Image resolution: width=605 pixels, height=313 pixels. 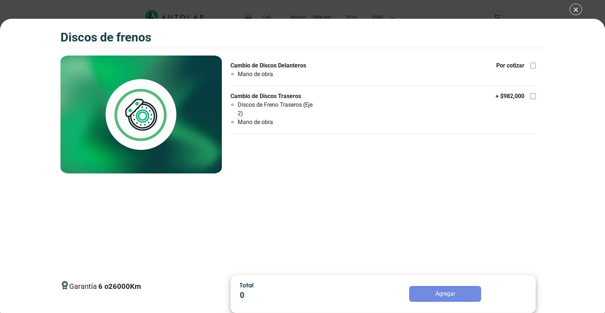 I want to click on p: 0, so click(x=297, y=295).